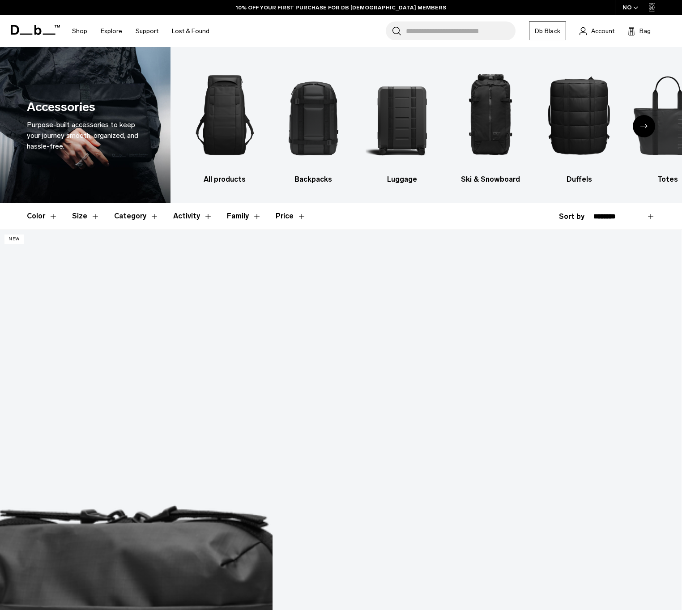  What do you see at coordinates (191, 31) in the screenshot?
I see `a: Lost & Found` at bounding box center [191, 31].